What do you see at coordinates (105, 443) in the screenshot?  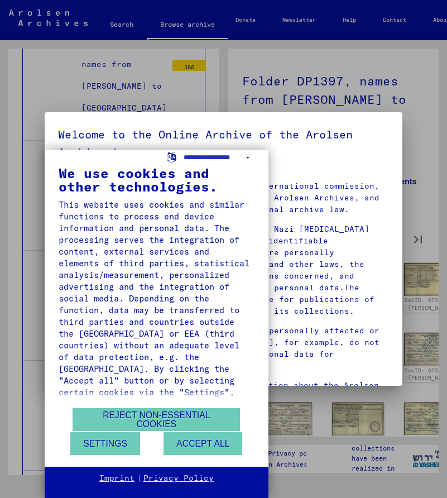 I see `button: Settings` at bounding box center [105, 443].